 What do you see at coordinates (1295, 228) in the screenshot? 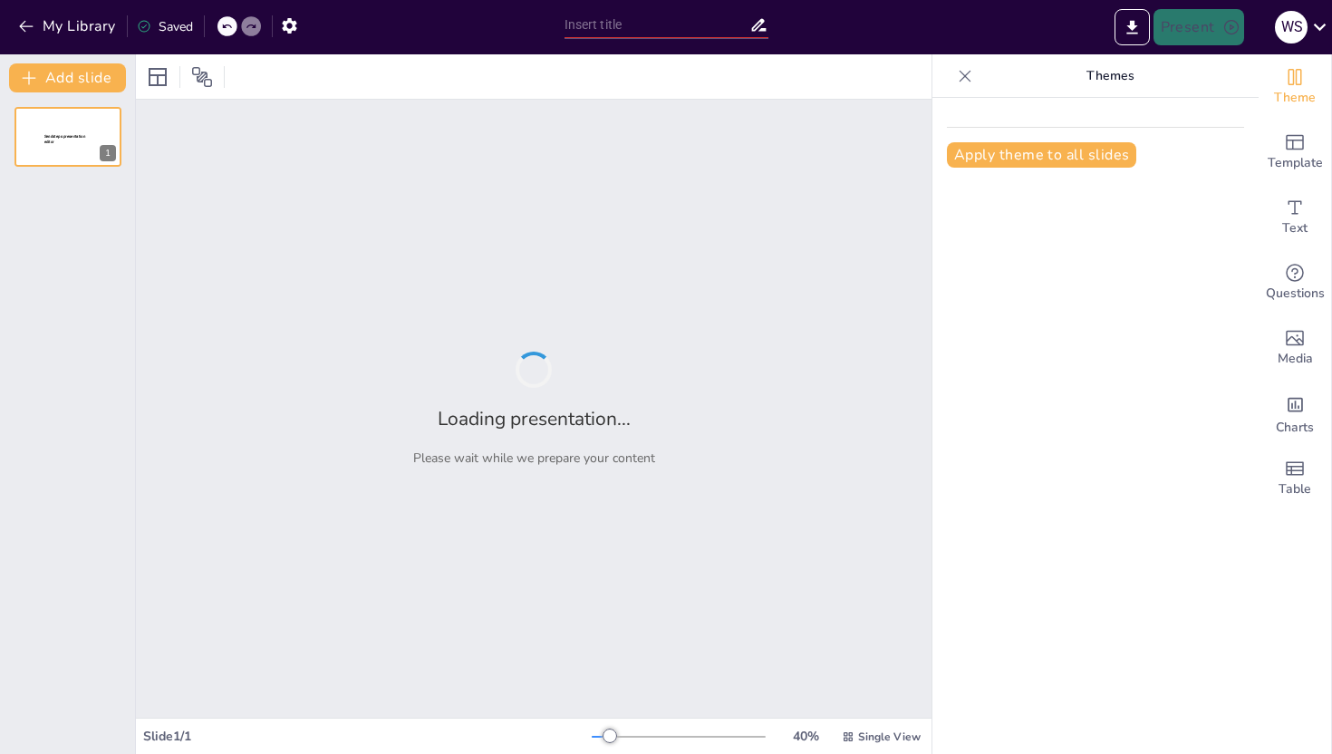
I see `span: Text` at bounding box center [1295, 228].